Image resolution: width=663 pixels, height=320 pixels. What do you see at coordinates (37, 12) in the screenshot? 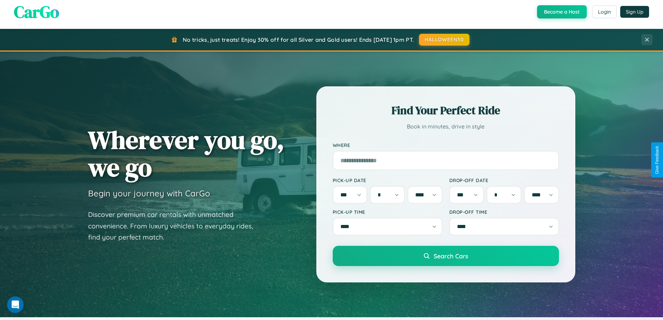
I see `span: CarGo` at bounding box center [37, 12].